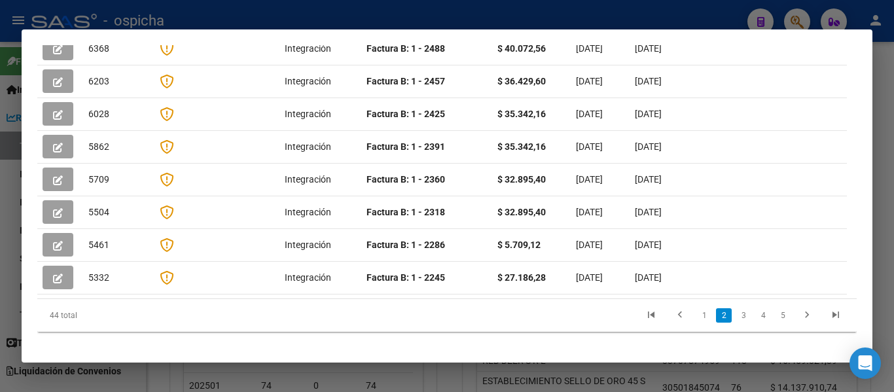  Describe the element at coordinates (406, 278) in the screenshot. I see `strong: Factura B: 1 - 2245` at that location.